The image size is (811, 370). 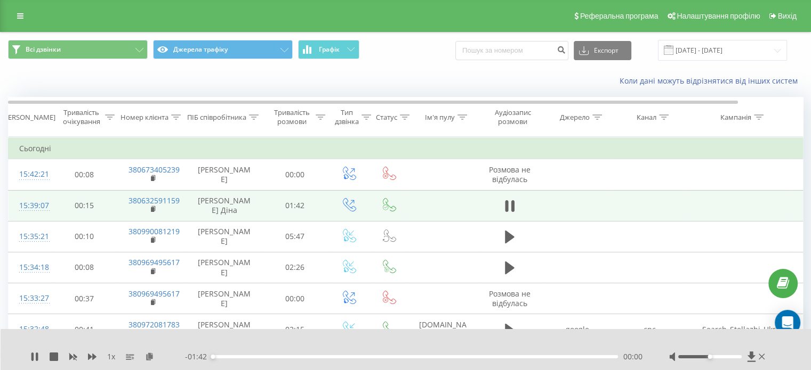 I want to click on div: Тривалість розмови, so click(x=292, y=117).